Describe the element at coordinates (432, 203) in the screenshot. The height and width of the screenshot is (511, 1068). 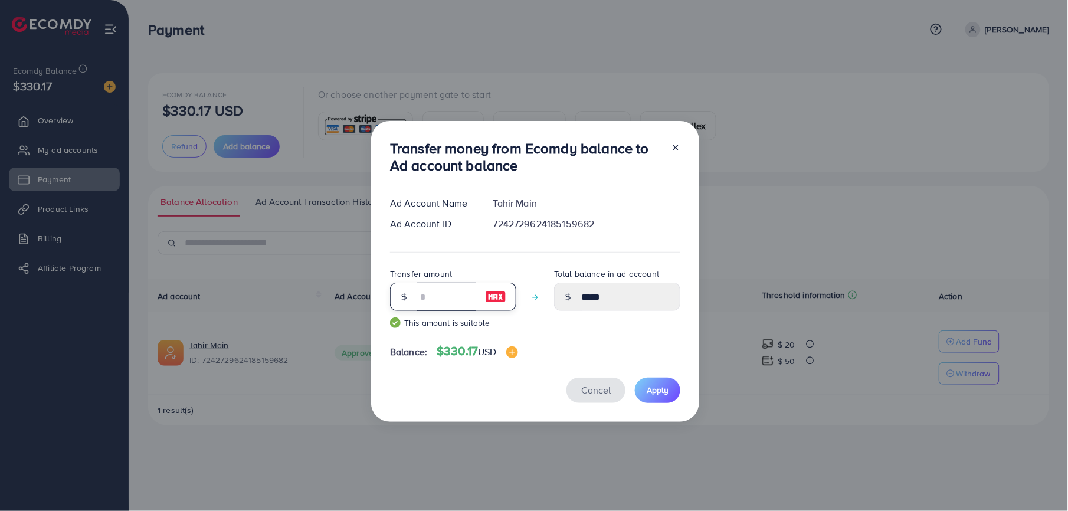
I see `div: Ad Account Name` at that location.